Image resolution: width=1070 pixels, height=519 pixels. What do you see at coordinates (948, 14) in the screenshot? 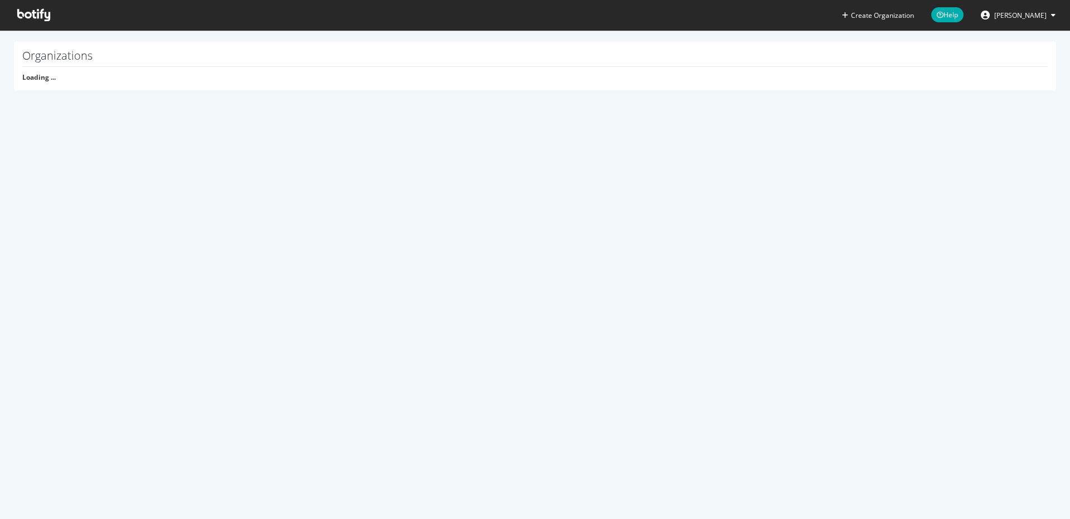
I see `span: Help` at bounding box center [948, 14].